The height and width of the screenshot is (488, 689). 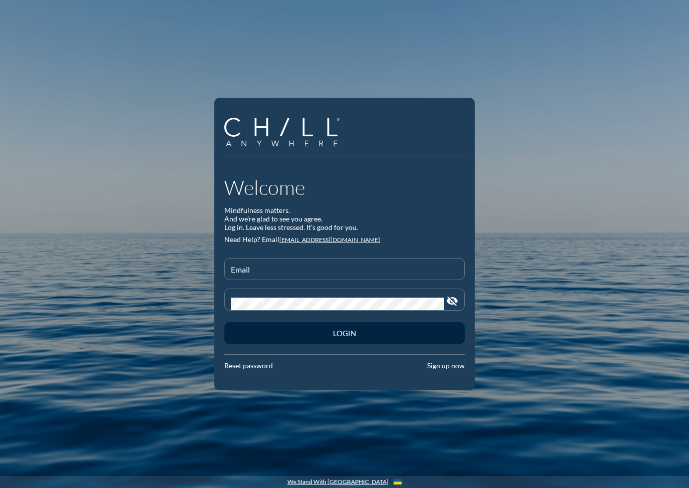 What do you see at coordinates (344, 273) in the screenshot?
I see `input: Email` at bounding box center [344, 273].